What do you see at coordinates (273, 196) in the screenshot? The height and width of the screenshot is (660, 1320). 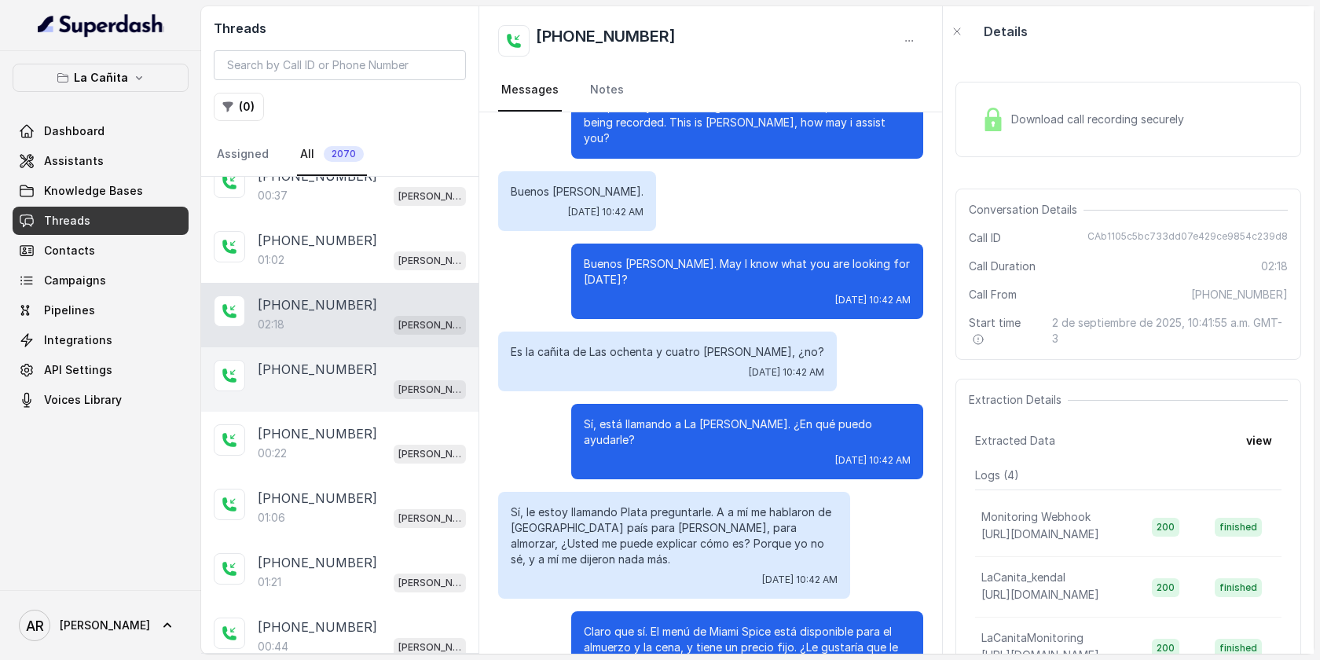 I see `p: 00:37` at bounding box center [273, 196].